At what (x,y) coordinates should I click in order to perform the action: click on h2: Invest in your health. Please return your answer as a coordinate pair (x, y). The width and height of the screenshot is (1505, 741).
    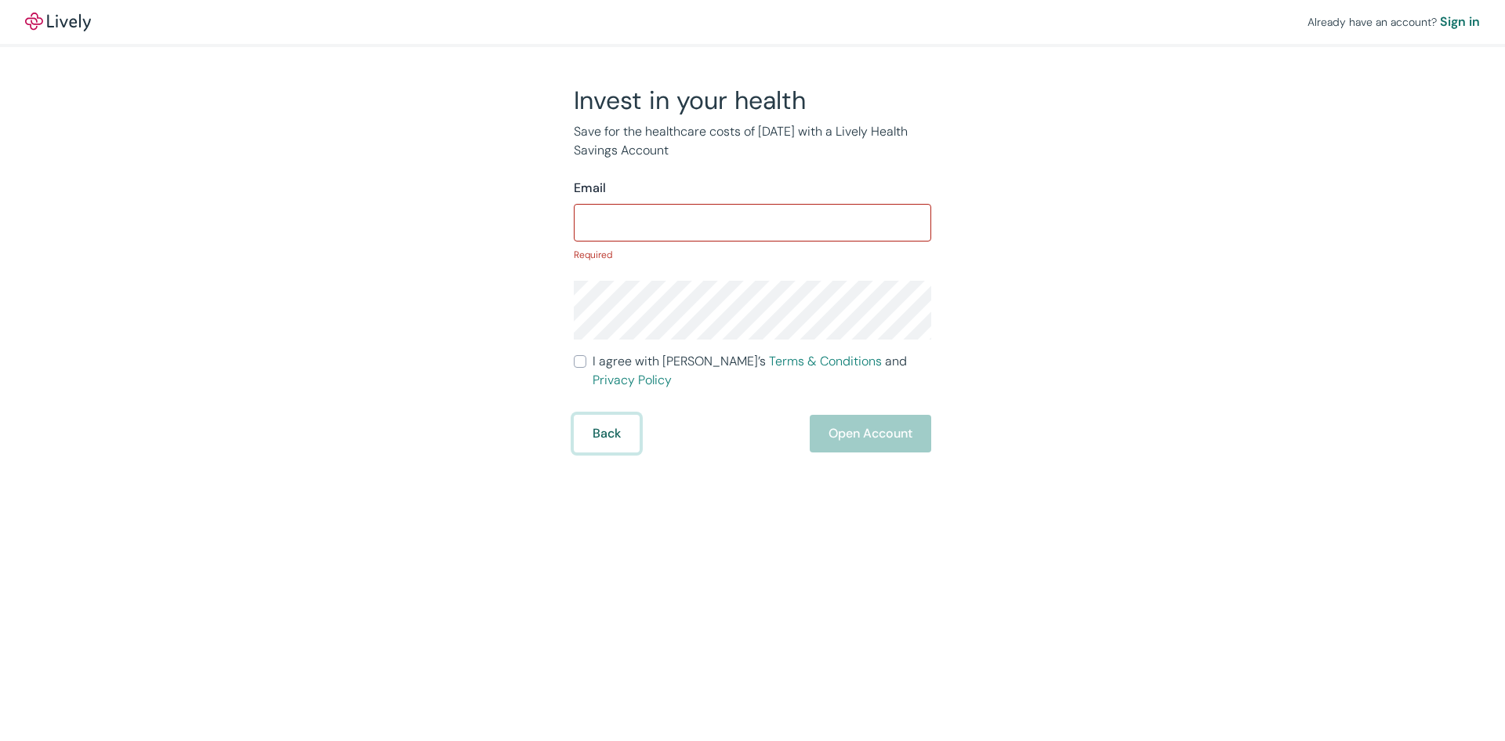
    Looking at the image, I should click on (753, 100).